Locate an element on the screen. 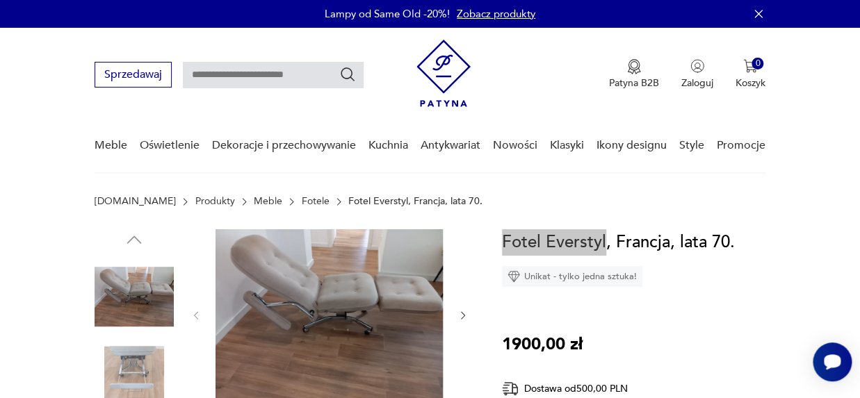 The image size is (860, 398). p: Zaloguj is located at coordinates (698, 83).